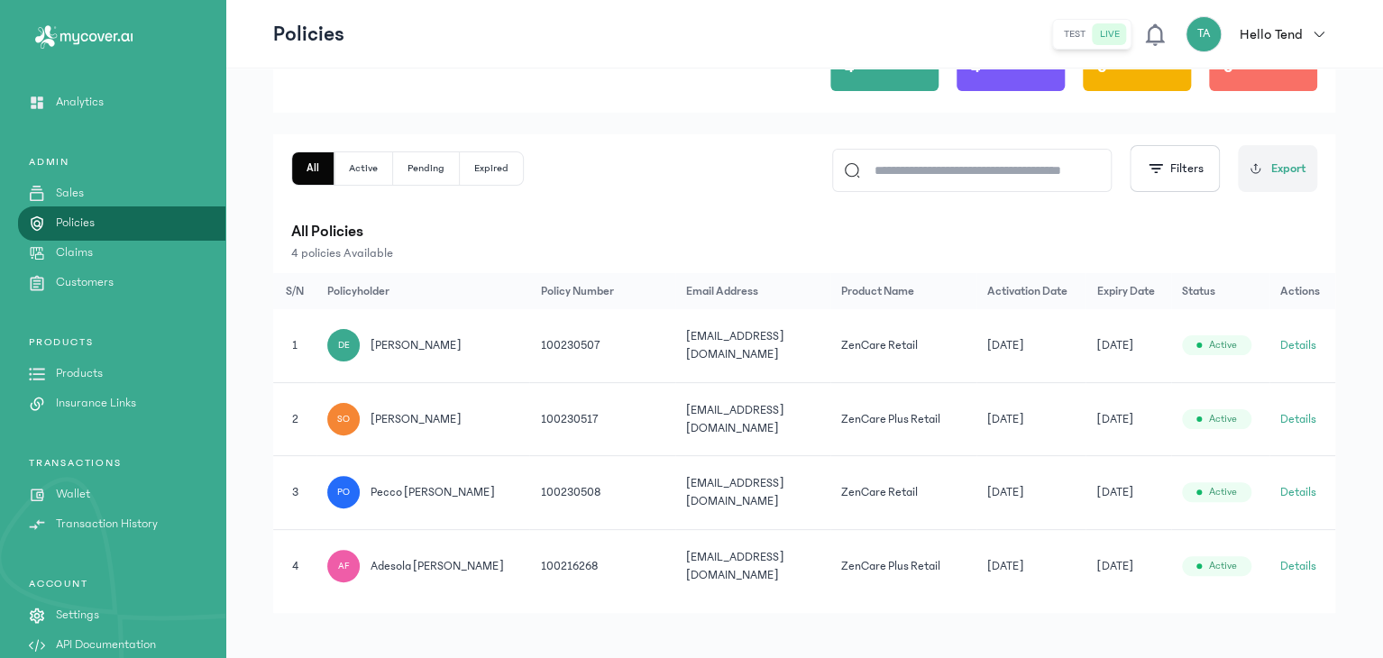 The width and height of the screenshot is (1383, 658). I want to click on td: 100230507, so click(602, 345).